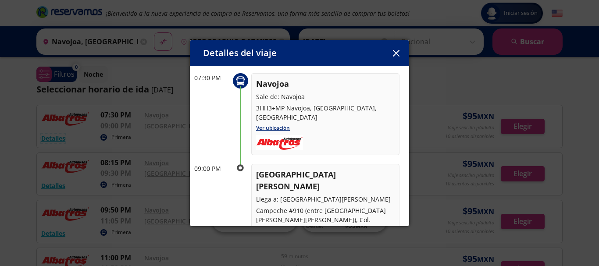 This screenshot has width=599, height=266. Describe the element at coordinates (280, 143) in the screenshot. I see `img: logo-alba.png` at that location.